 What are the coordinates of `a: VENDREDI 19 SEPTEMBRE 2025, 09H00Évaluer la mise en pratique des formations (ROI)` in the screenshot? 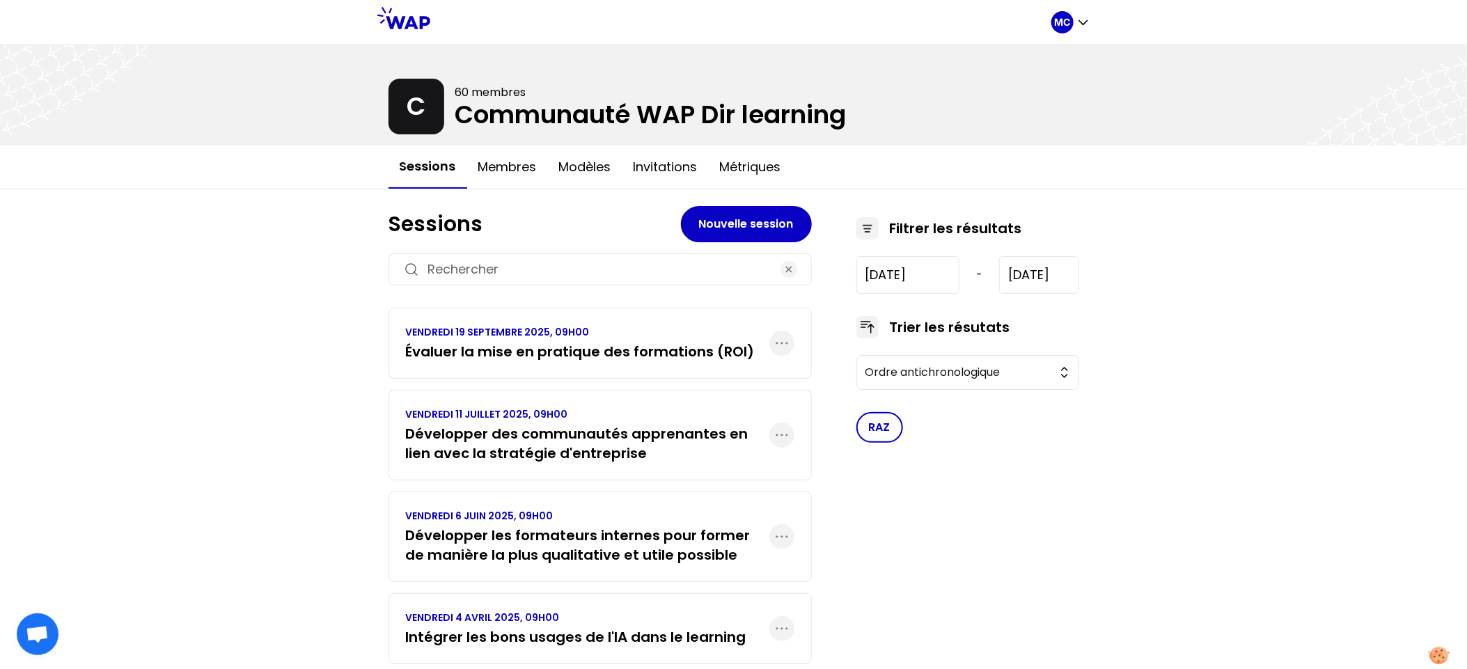 It's located at (580, 343).